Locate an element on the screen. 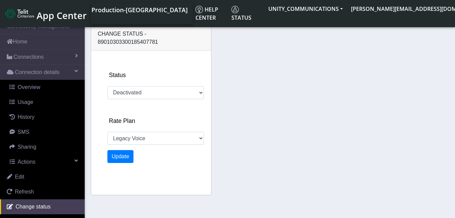  a: History is located at coordinates (44, 117).